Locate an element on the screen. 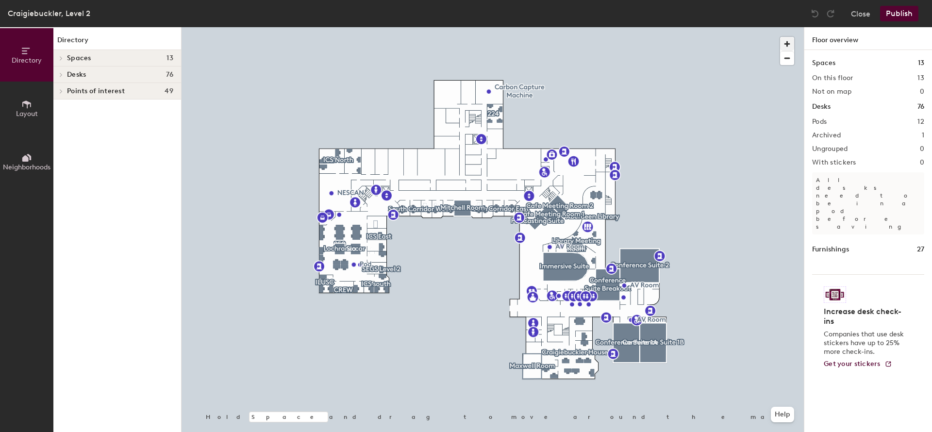 The width and height of the screenshot is (932, 432). h2: 1 is located at coordinates (923, 135).